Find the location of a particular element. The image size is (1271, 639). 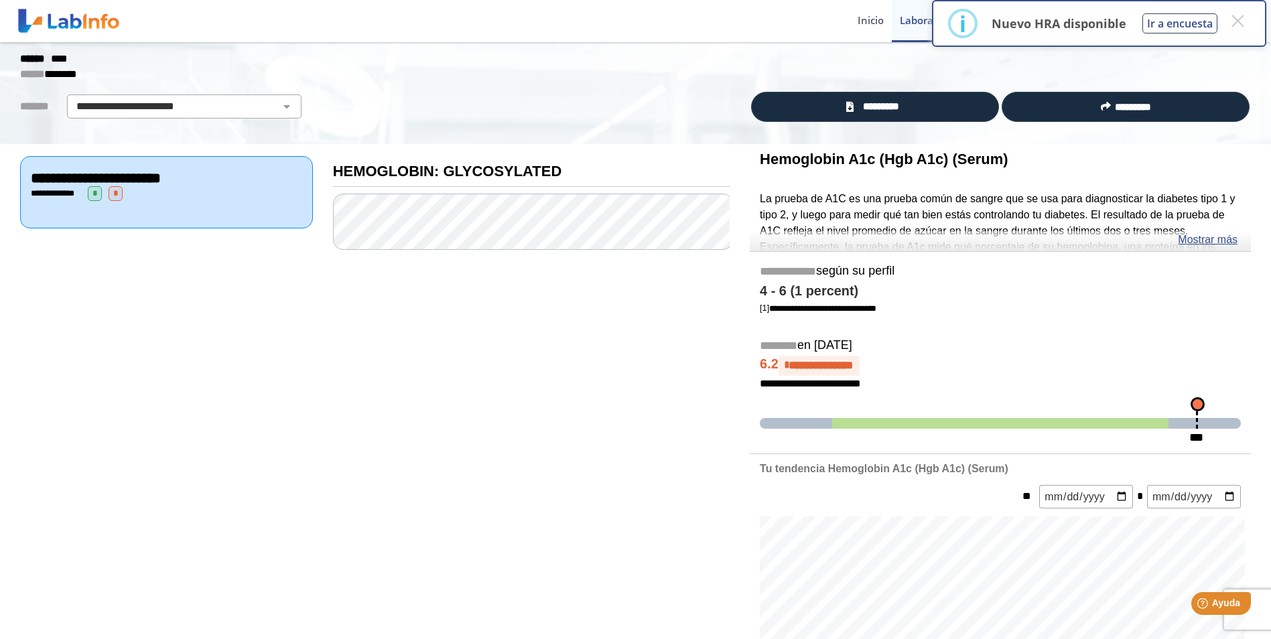

div: i is located at coordinates (962, 23).